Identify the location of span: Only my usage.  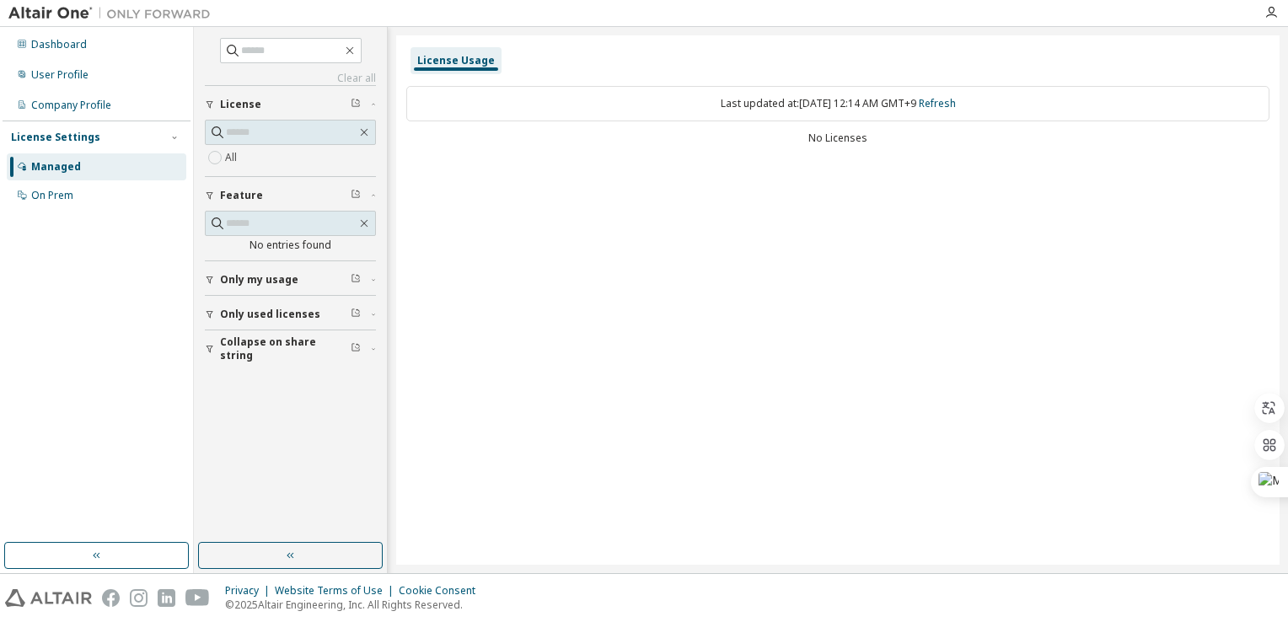
(259, 280).